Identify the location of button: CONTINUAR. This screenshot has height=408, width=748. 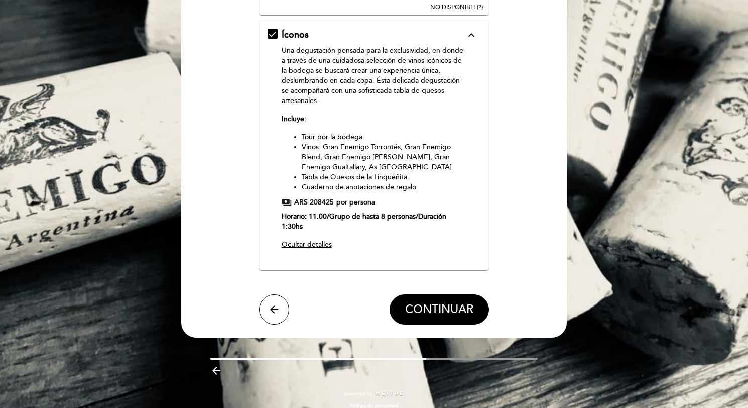
(439, 309).